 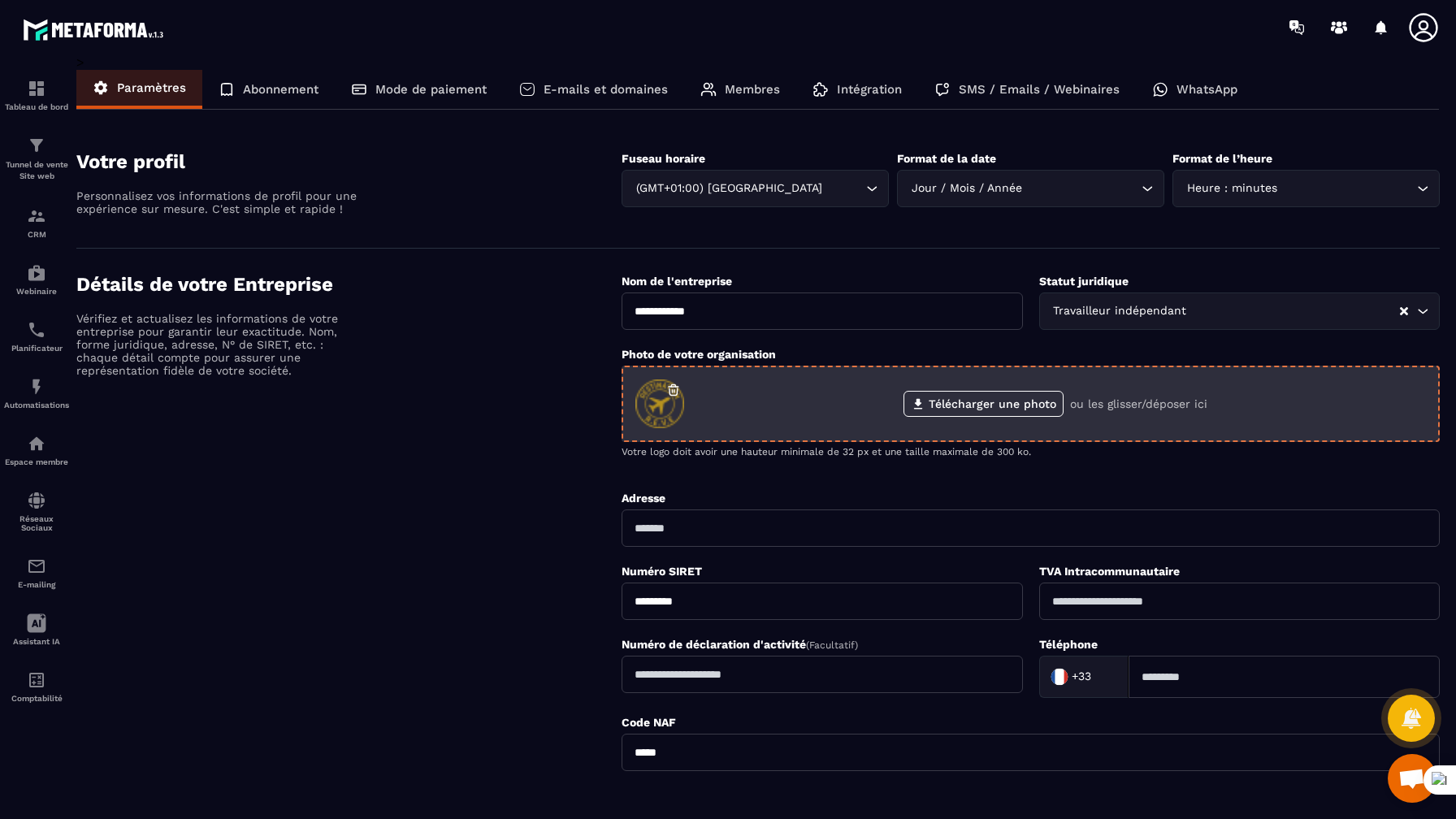 I want to click on img: accountant, so click(x=37, y=680).